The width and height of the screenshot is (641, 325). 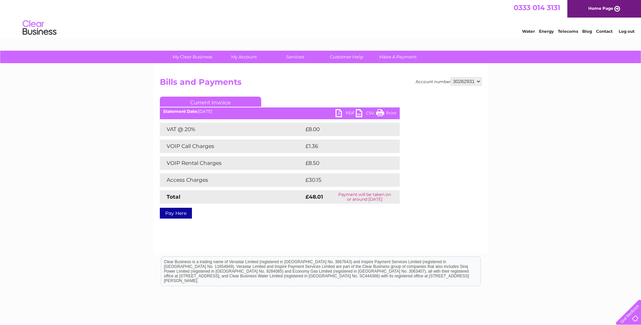 I want to click on a: Print, so click(x=386, y=114).